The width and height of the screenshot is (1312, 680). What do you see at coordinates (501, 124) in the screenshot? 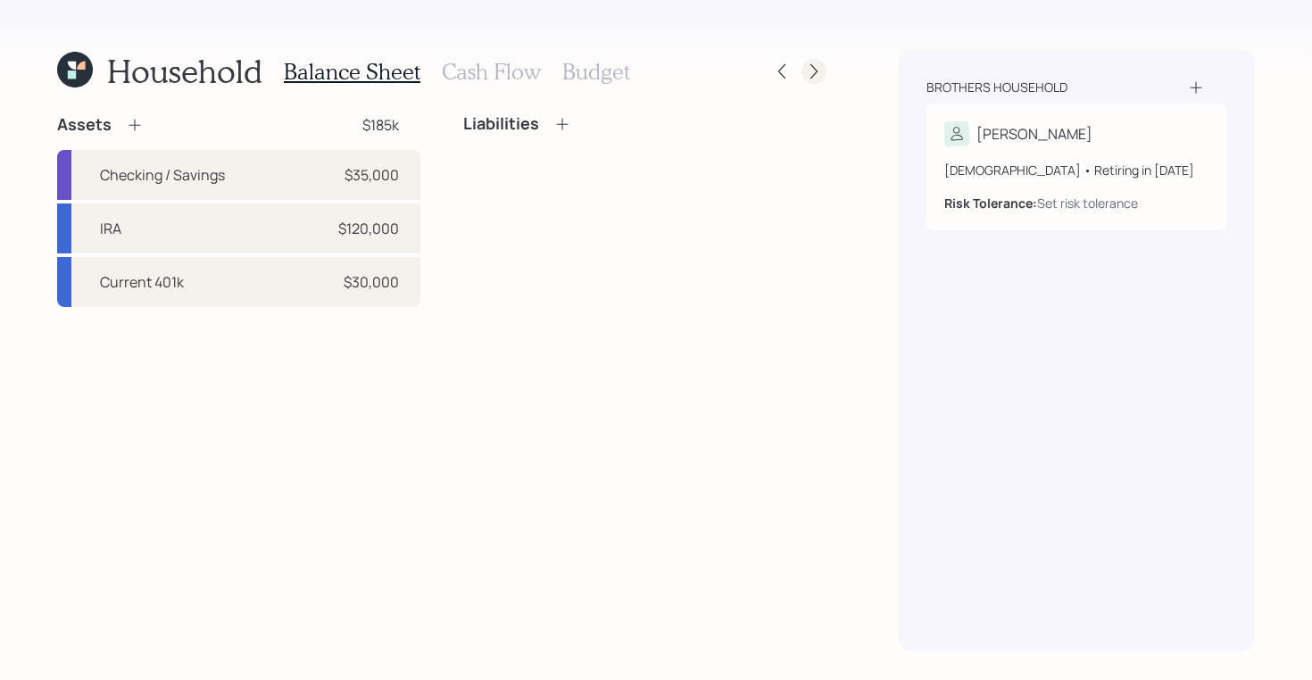
I see `h4: Liabilities` at bounding box center [501, 124].